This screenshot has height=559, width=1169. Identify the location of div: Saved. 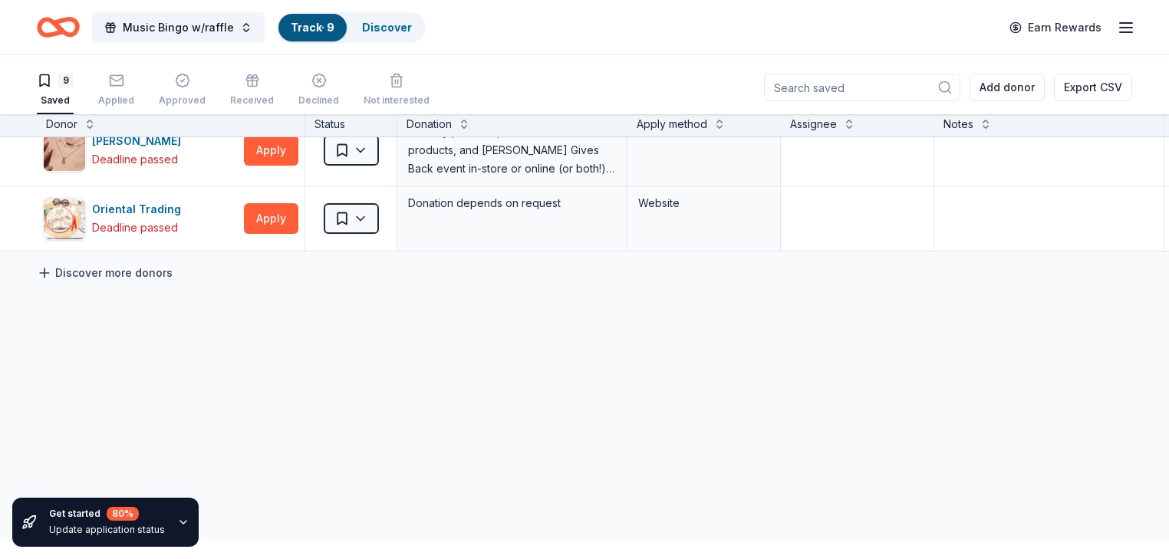
(55, 100).